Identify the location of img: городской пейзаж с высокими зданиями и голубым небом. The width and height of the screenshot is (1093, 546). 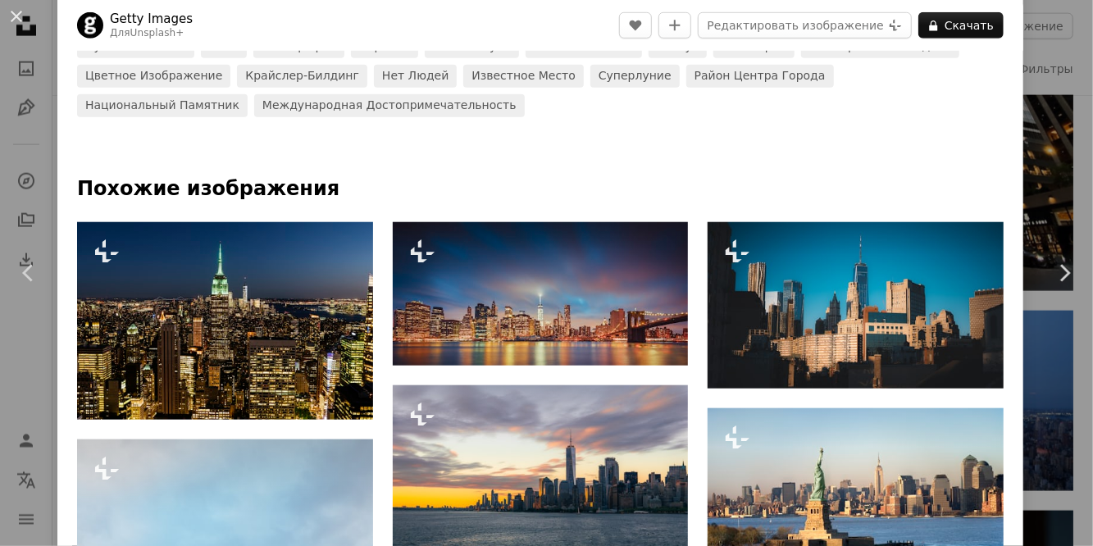
(855, 305).